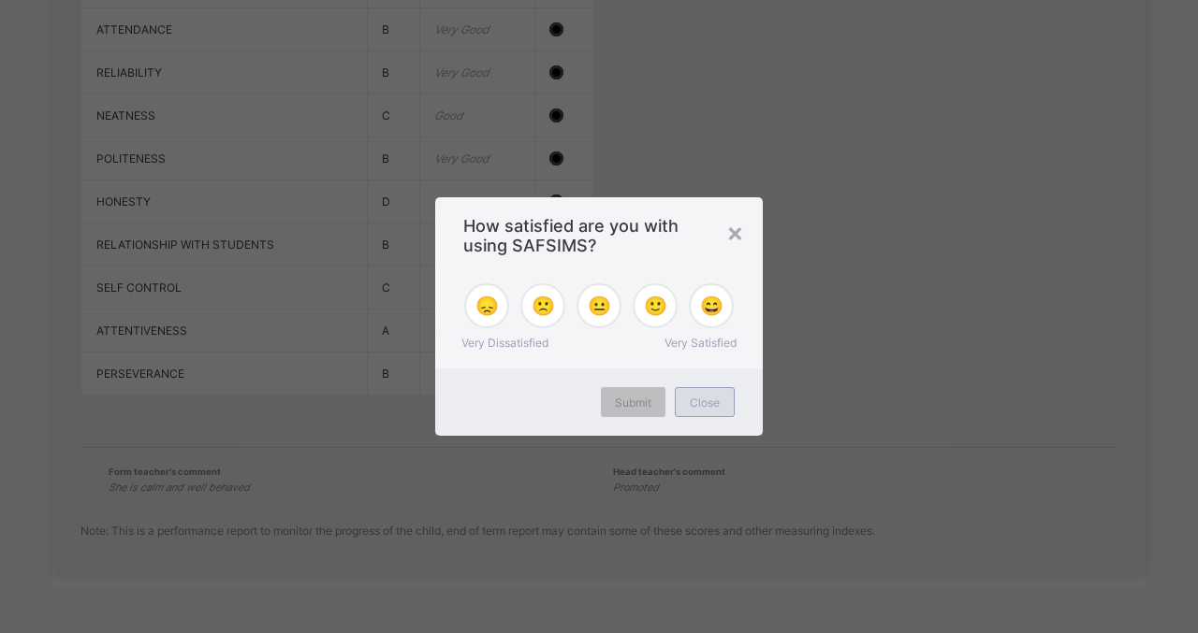  Describe the element at coordinates (504, 342) in the screenshot. I see `span: Very Dissatisfied` at that location.